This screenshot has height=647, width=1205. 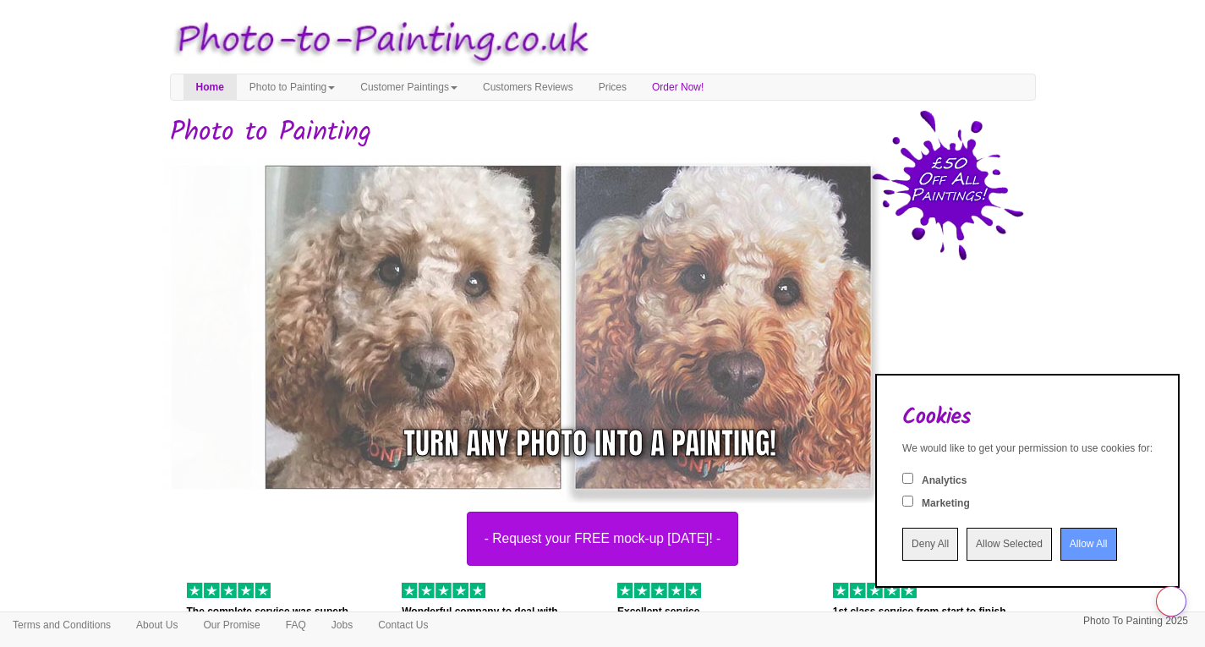 I want to click on h2: Cookies, so click(x=1027, y=417).